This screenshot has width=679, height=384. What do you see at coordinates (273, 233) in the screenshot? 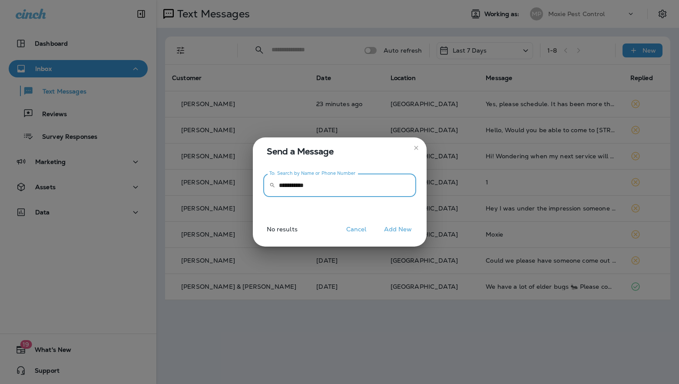
I see `p: No results` at bounding box center [273, 233].